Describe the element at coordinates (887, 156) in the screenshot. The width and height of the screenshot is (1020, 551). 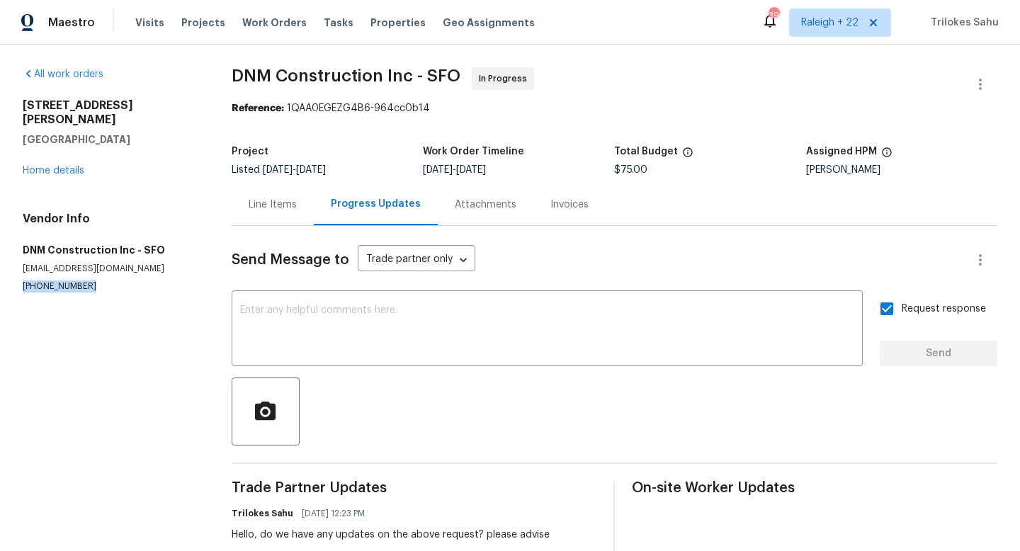
I see `span: The hpm assigned to this work order.` at that location.